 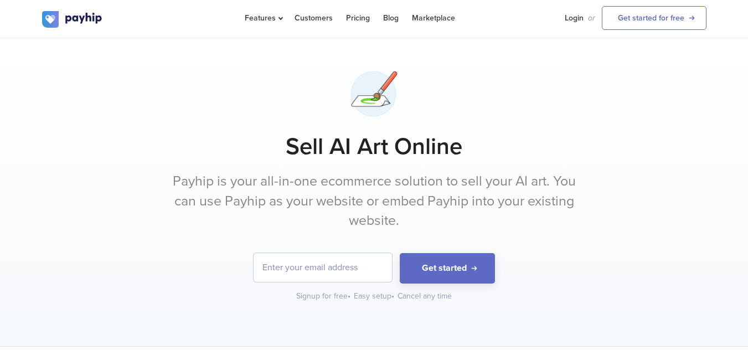 What do you see at coordinates (654, 18) in the screenshot?
I see `a: Get started for free` at bounding box center [654, 18].